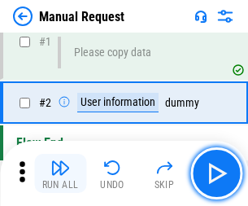  I want to click on img: Undo, so click(112, 168).